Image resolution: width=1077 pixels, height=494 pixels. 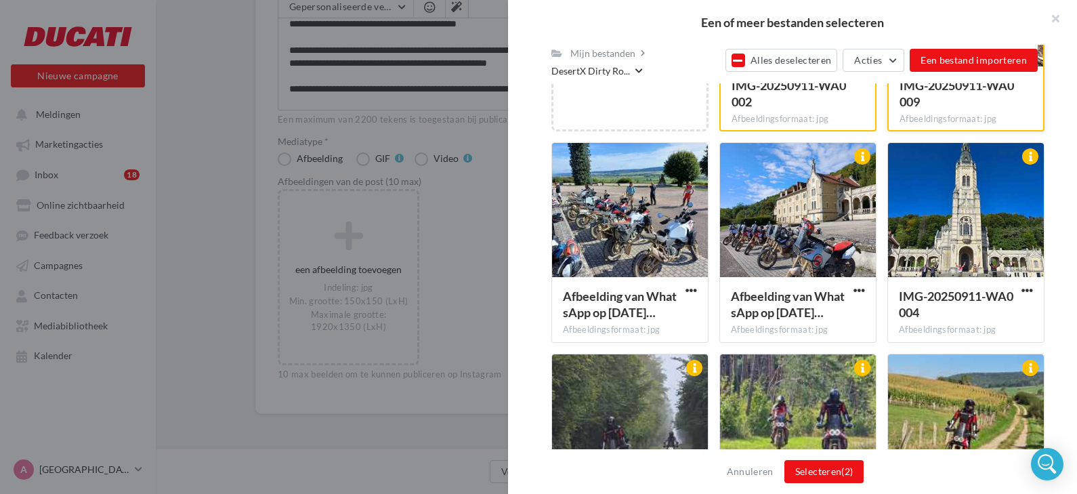 I want to click on button: Annuleren, so click(x=750, y=471).